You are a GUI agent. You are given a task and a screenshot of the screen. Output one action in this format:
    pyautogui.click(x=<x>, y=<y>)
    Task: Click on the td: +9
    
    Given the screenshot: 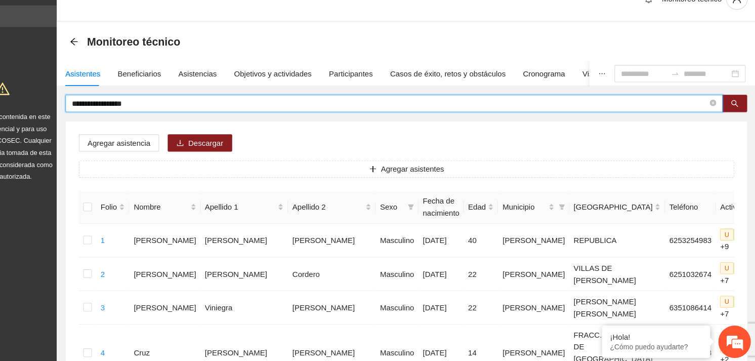 What is the action you would take?
    pyautogui.click(x=735, y=246)
    